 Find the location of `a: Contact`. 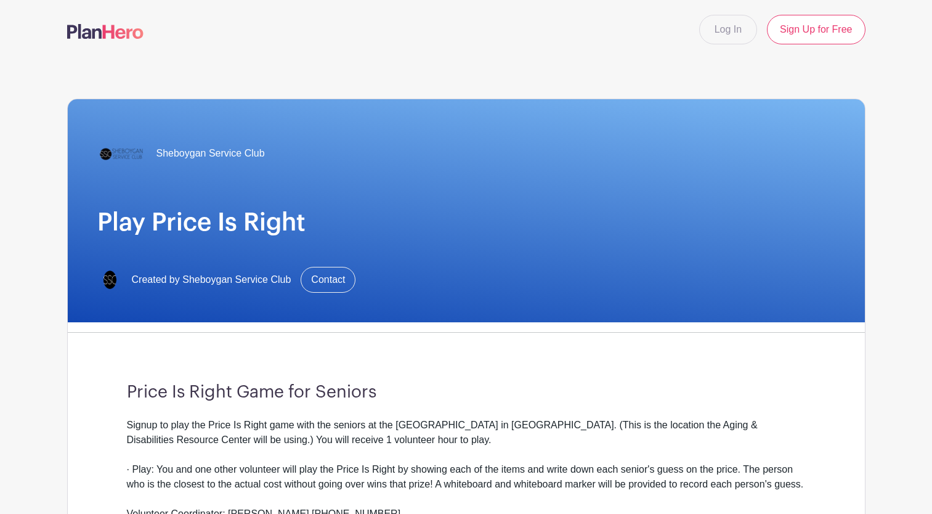

a: Contact is located at coordinates (328, 280).